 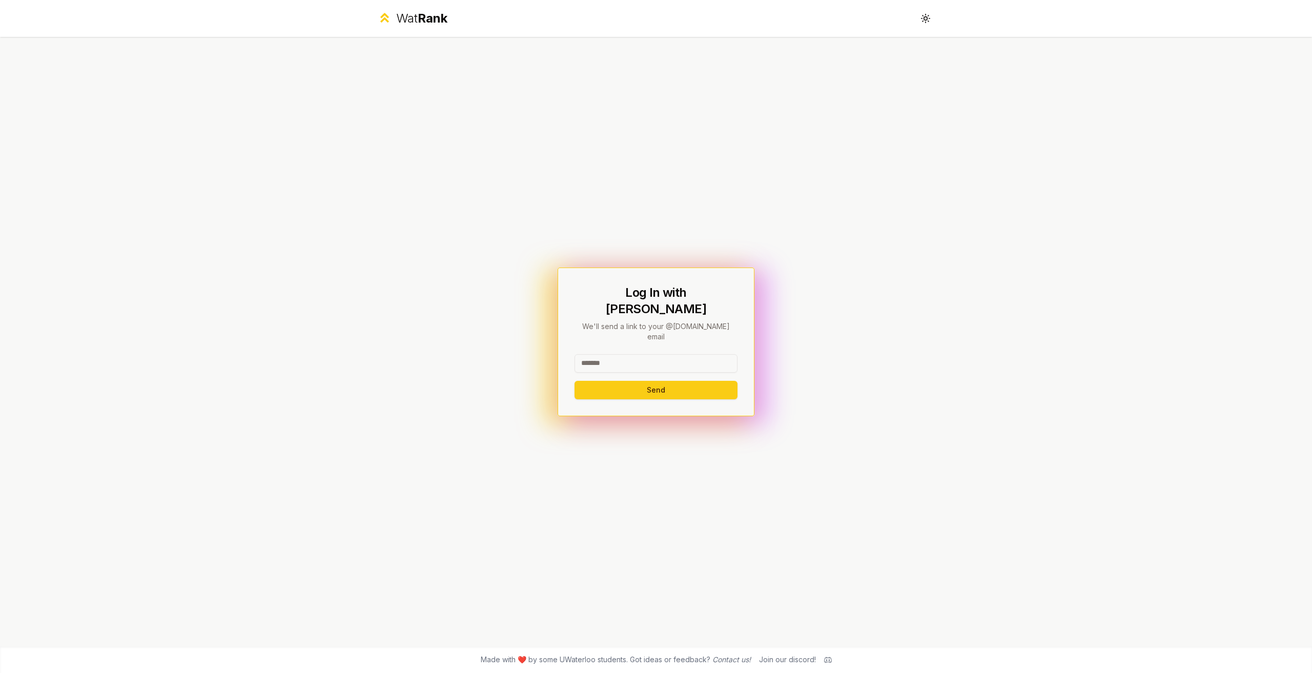 What do you see at coordinates (422, 18) in the screenshot?
I see `div: Wat` at bounding box center [422, 18].